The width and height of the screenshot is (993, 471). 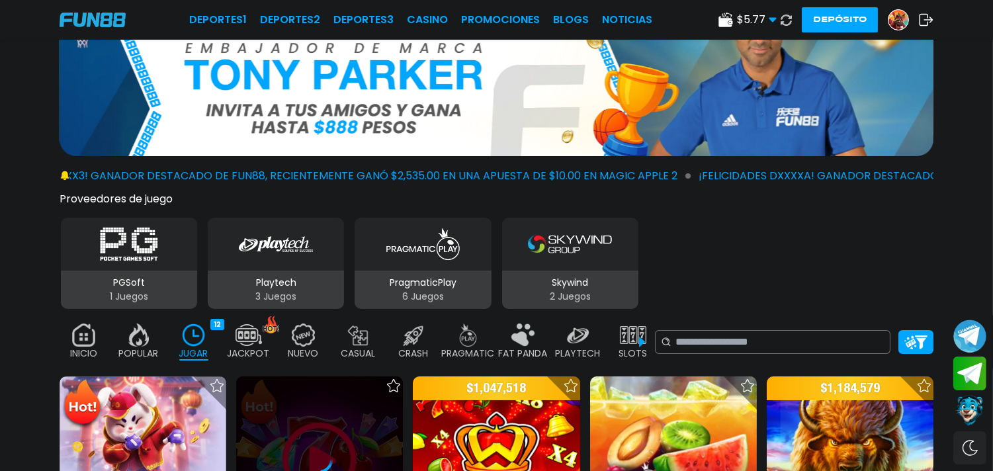 What do you see at coordinates (129, 263) in the screenshot?
I see `button: PGSoft` at bounding box center [129, 263].